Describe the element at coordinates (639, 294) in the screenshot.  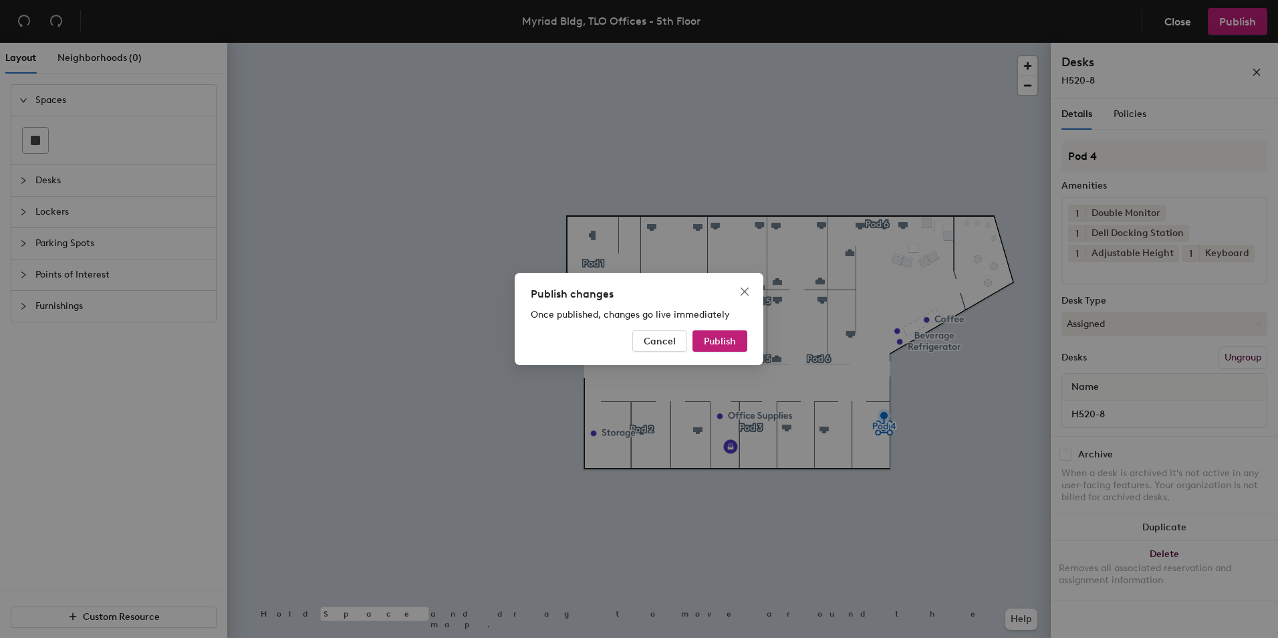
I see `div: Publish changes` at that location.